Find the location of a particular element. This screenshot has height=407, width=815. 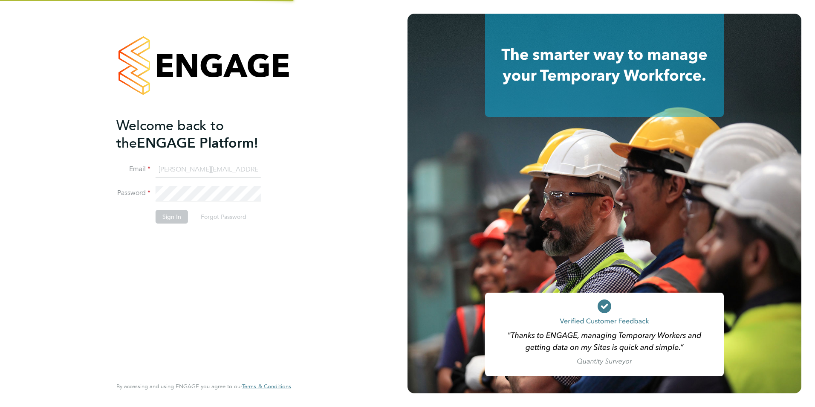

label: Password is located at coordinates (133, 193).